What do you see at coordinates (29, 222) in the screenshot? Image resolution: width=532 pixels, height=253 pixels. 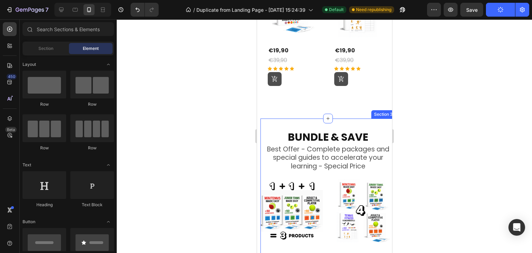 I see `span: Button` at bounding box center [29, 222].